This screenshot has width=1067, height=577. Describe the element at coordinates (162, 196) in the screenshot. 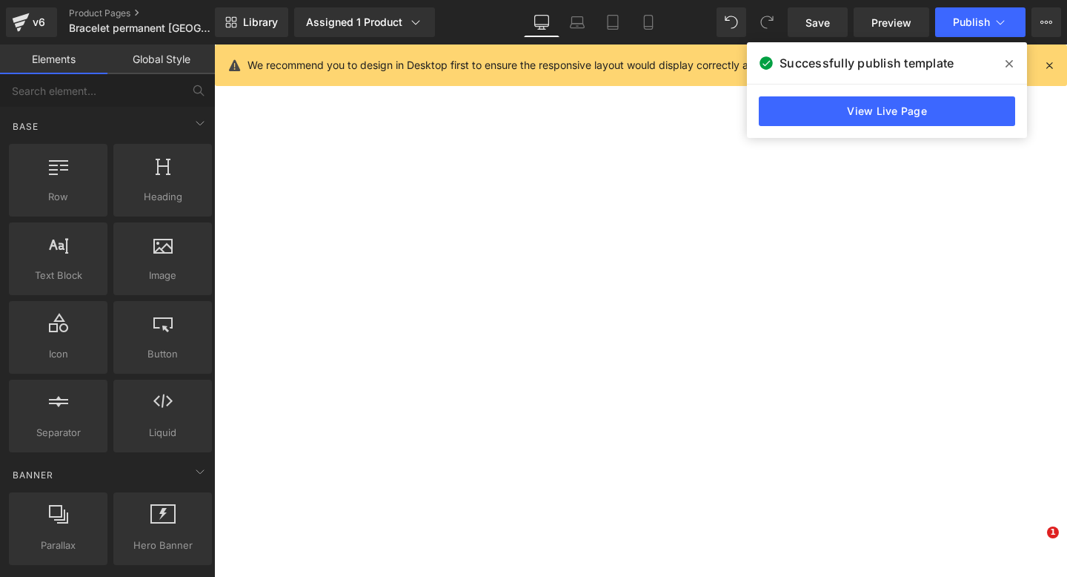

I see `span: Heading` at that location.